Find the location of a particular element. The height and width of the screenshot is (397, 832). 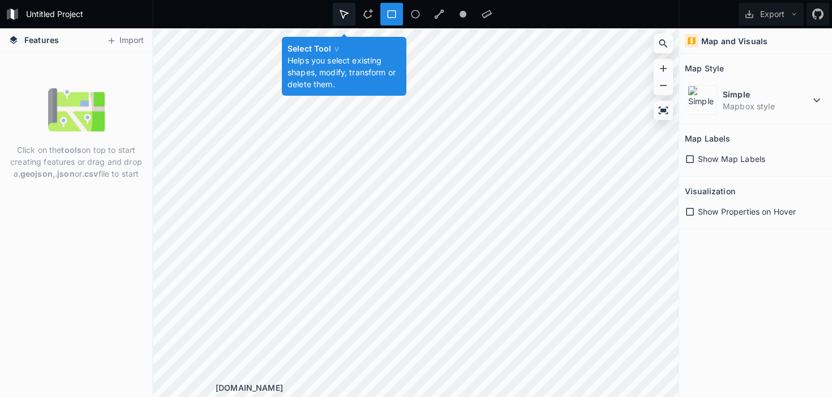

h4: Map and Visuals is located at coordinates (734, 41).